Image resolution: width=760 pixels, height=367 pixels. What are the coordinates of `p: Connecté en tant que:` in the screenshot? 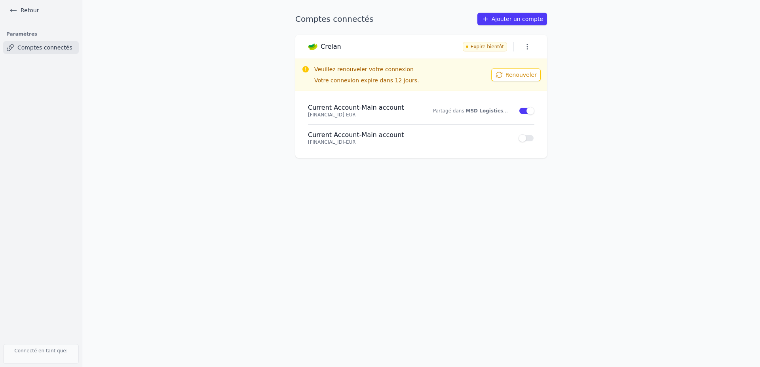 It's located at (41, 354).